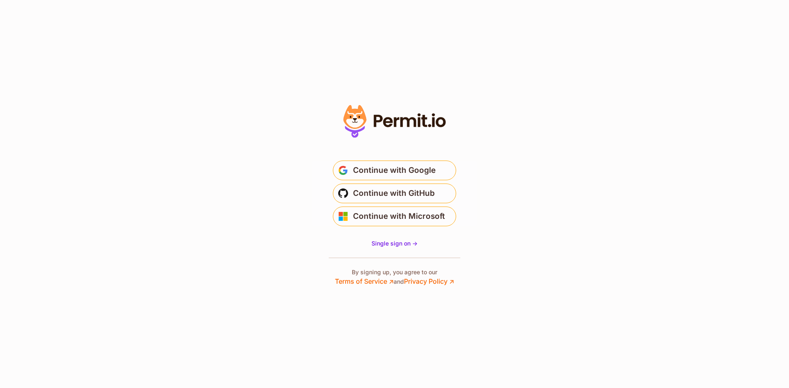 This screenshot has width=789, height=388. What do you see at coordinates (395, 217) in the screenshot?
I see `button: Continue with Microsoft` at bounding box center [395, 217].